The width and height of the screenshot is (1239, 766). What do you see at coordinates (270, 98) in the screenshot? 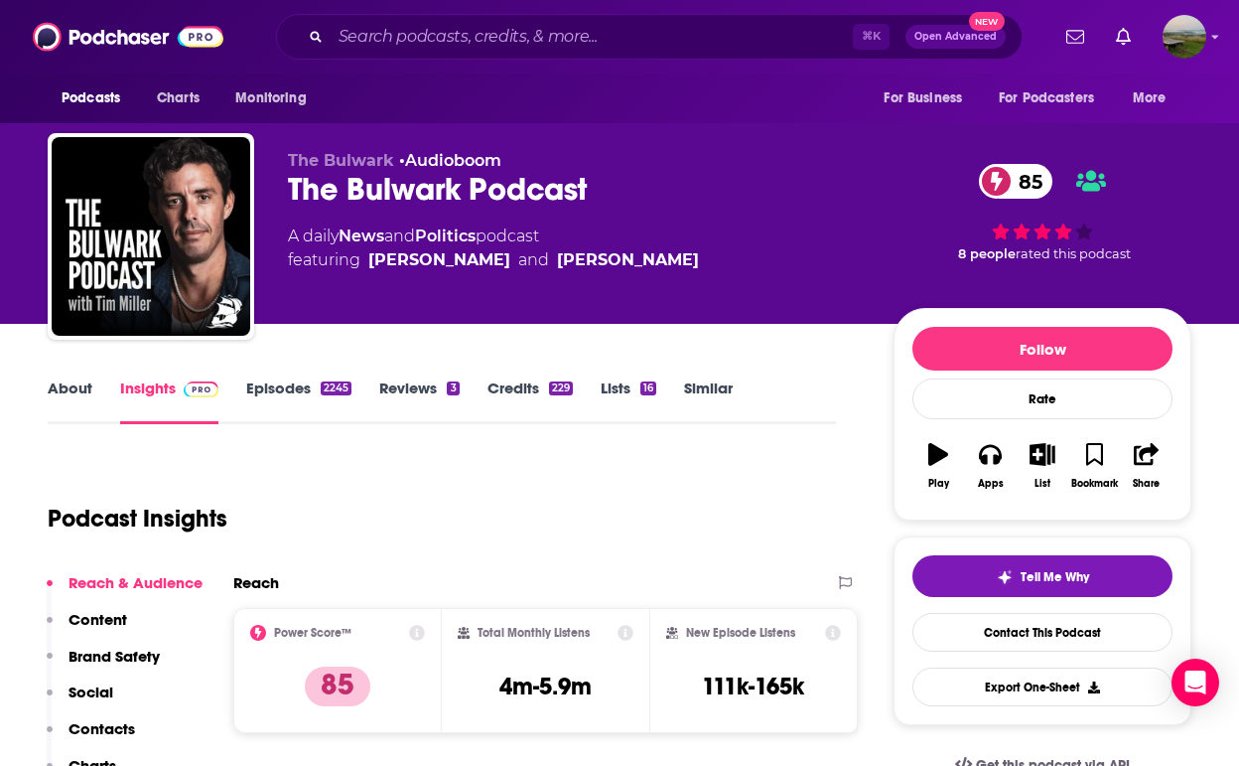
I see `span: Monitoring` at bounding box center [270, 98].